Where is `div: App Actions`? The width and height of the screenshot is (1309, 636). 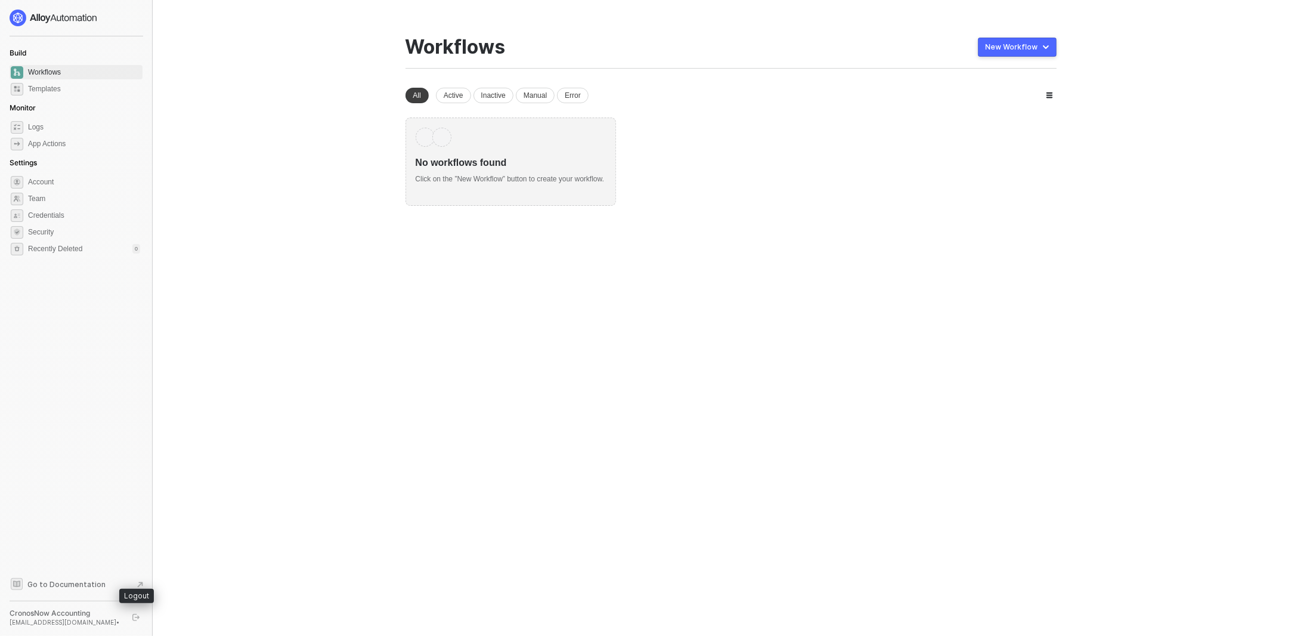 div: App Actions is located at coordinates (47, 144).